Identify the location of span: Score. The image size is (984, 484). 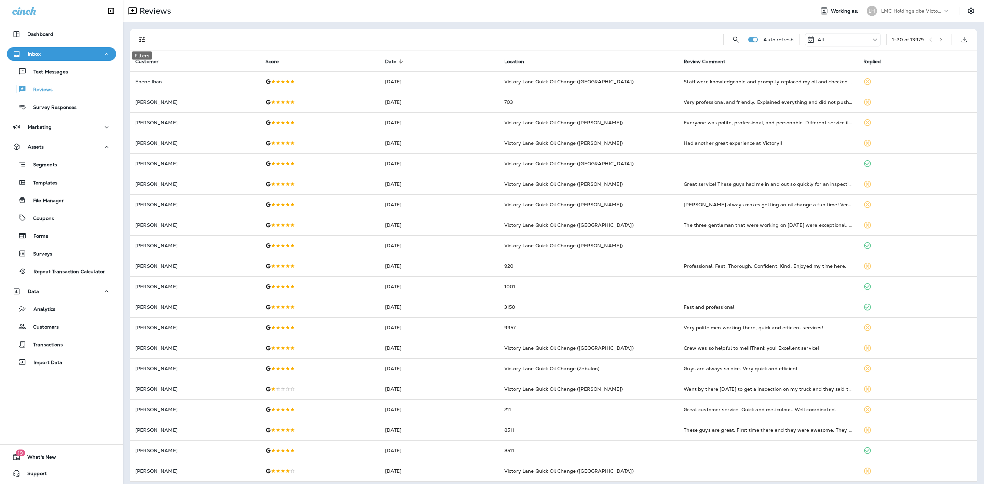
(276, 61).